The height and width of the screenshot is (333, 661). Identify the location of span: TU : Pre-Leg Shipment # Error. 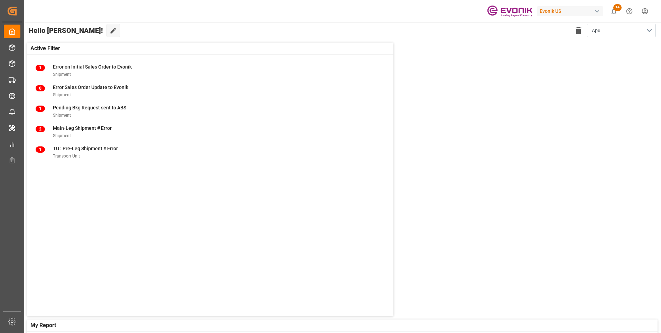
(85, 148).